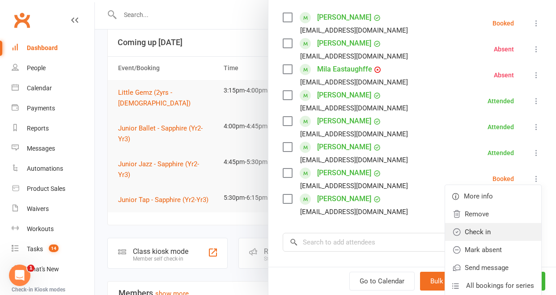  Describe the element at coordinates (53, 189) in the screenshot. I see `a: Product Sales` at that location.